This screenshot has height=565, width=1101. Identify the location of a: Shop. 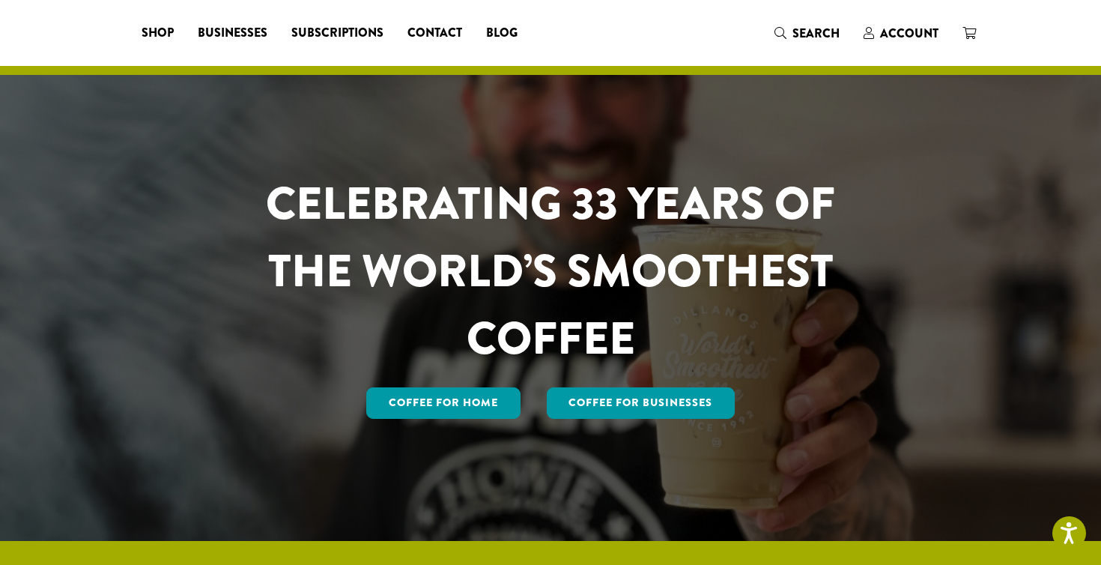
(157, 33).